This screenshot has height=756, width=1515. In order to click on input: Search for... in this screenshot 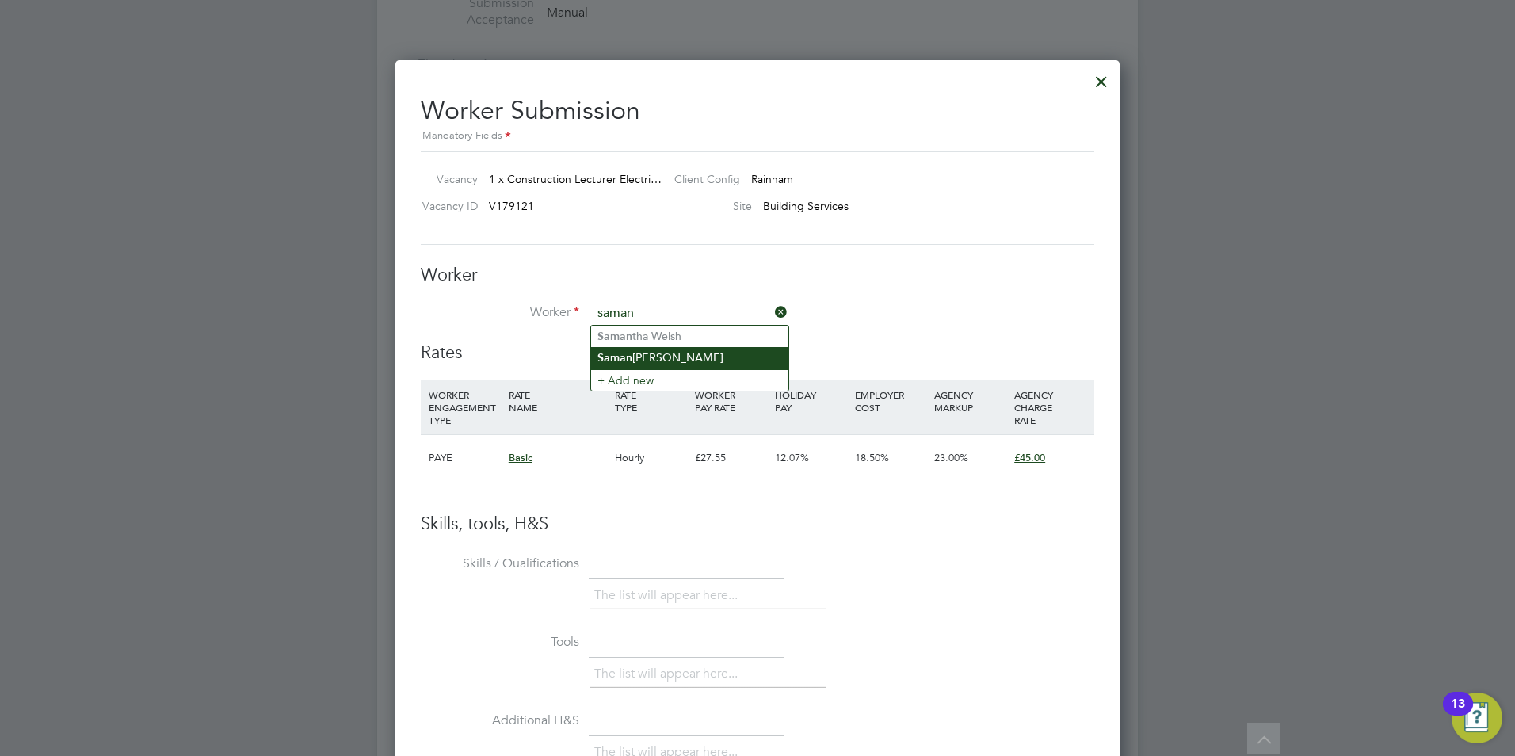, I will do `click(689, 314)`.